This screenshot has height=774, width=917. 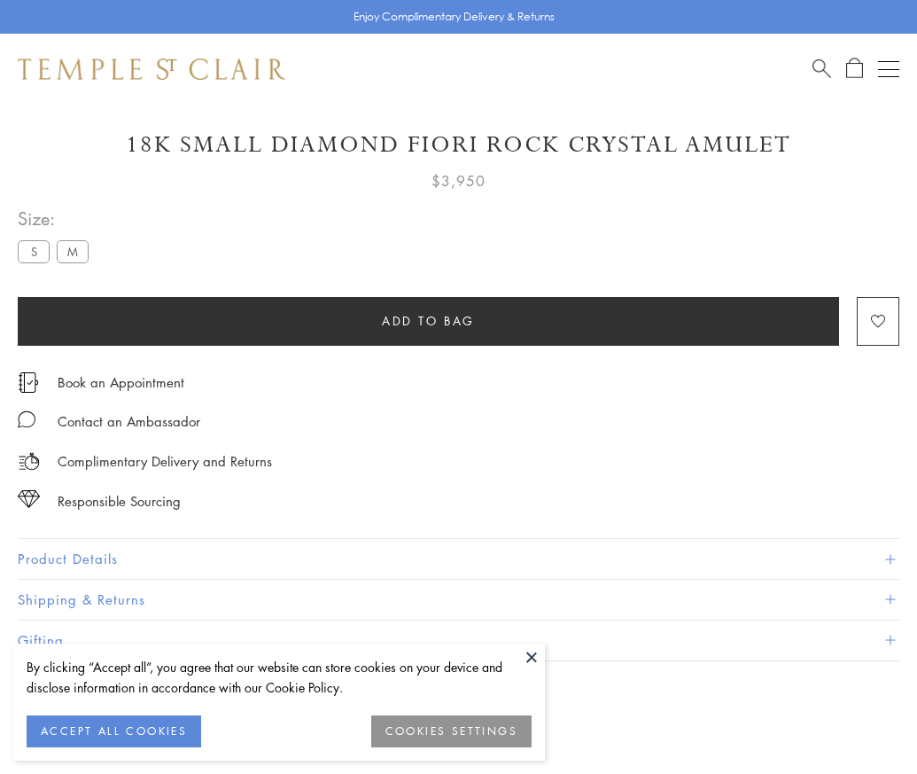 I want to click on span: $3,950, so click(x=458, y=181).